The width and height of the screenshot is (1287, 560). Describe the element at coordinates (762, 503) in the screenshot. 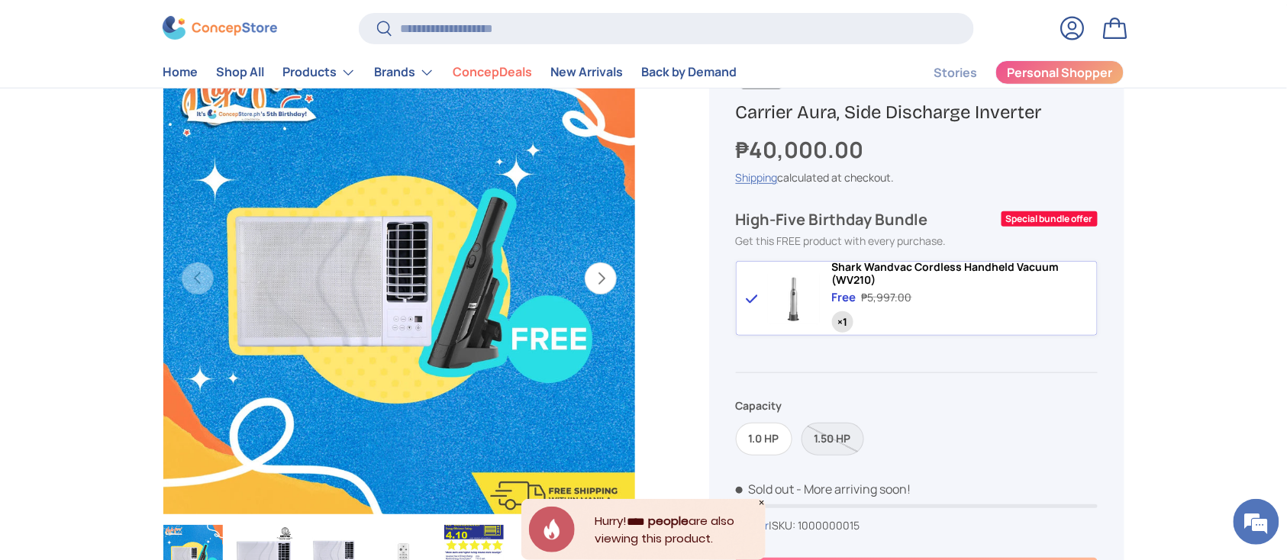

I see `div: Close` at that location.